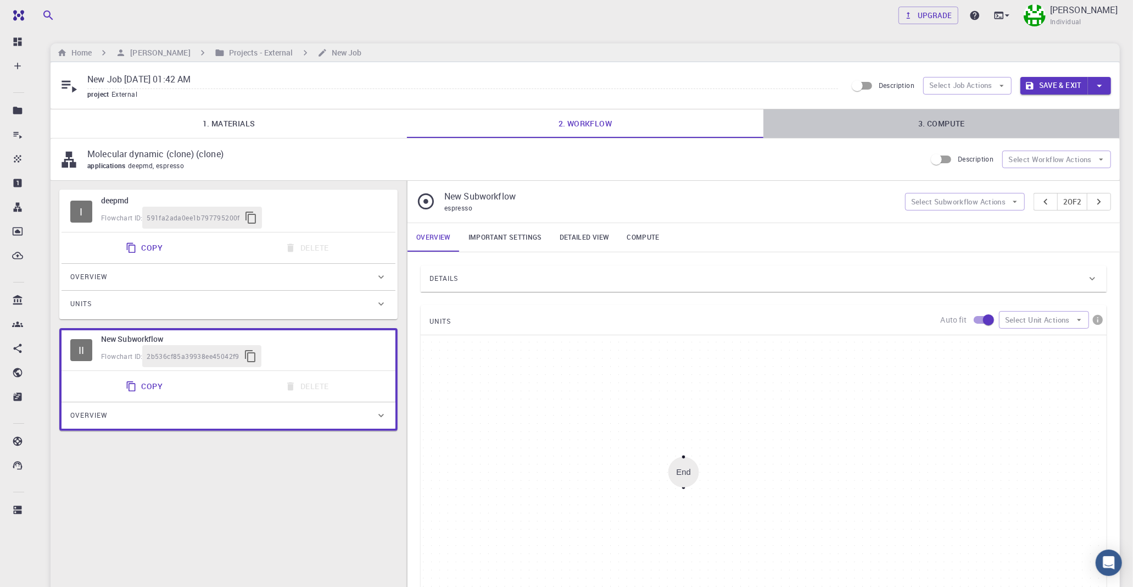 The height and width of the screenshot is (587, 1133). What do you see at coordinates (505, 237) in the screenshot?
I see `a: Important settings` at bounding box center [505, 237].